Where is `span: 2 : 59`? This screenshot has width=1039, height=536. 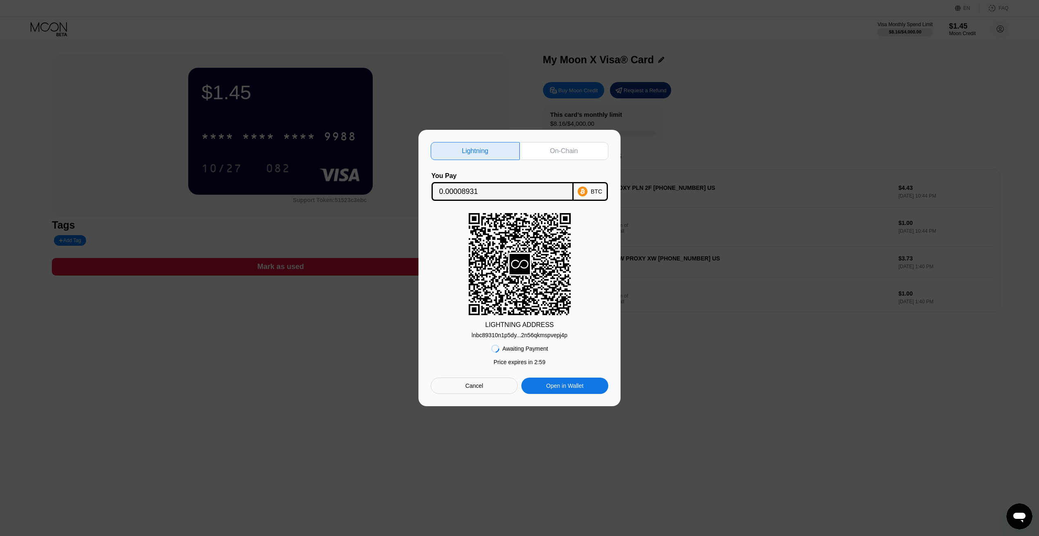 span: 2 : 59 is located at coordinates (539, 362).